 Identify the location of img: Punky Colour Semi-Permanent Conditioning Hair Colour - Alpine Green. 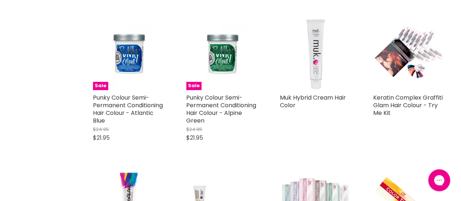
(222, 54).